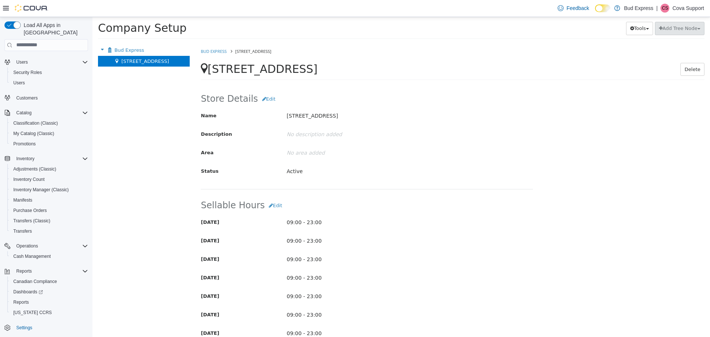 The width and height of the screenshot is (710, 337). What do you see at coordinates (46, 246) in the screenshot?
I see `button: Operations` at bounding box center [46, 246].